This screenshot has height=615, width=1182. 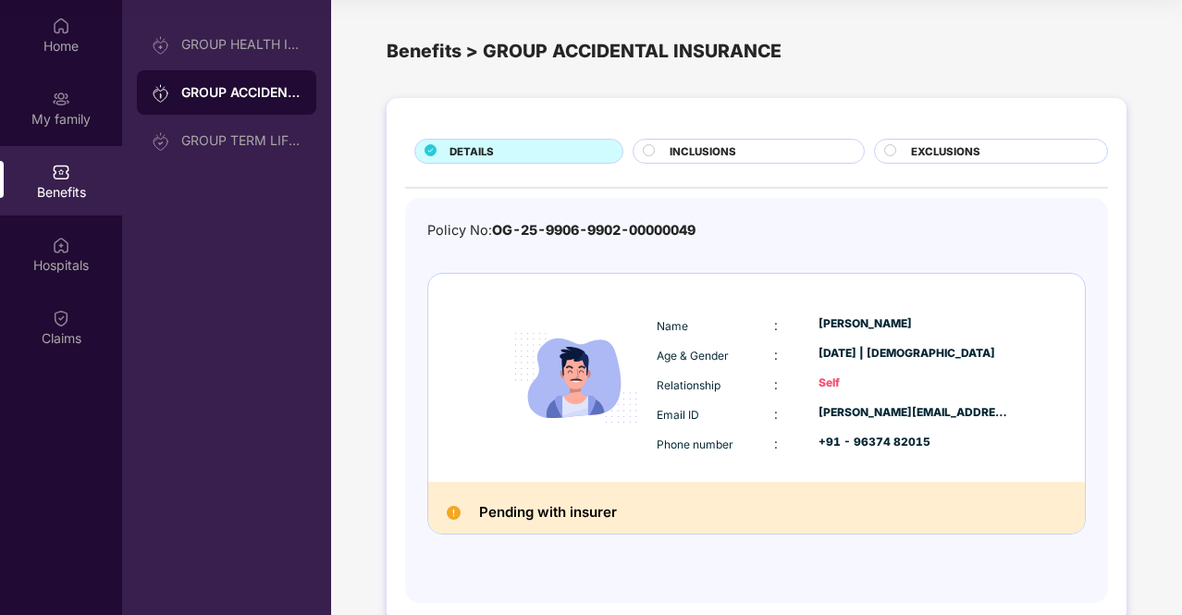 I want to click on img: icon, so click(x=575, y=377).